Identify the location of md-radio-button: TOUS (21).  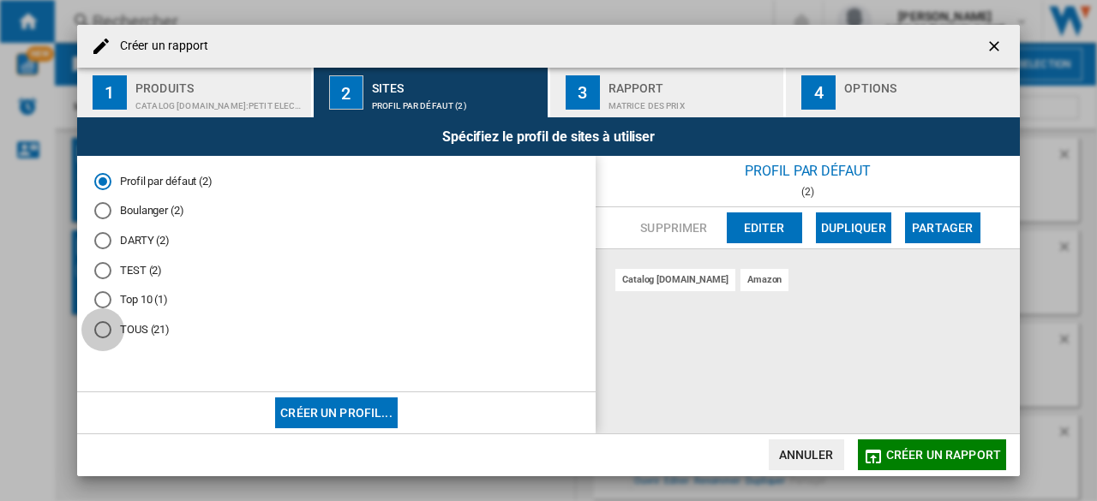
(336, 330).